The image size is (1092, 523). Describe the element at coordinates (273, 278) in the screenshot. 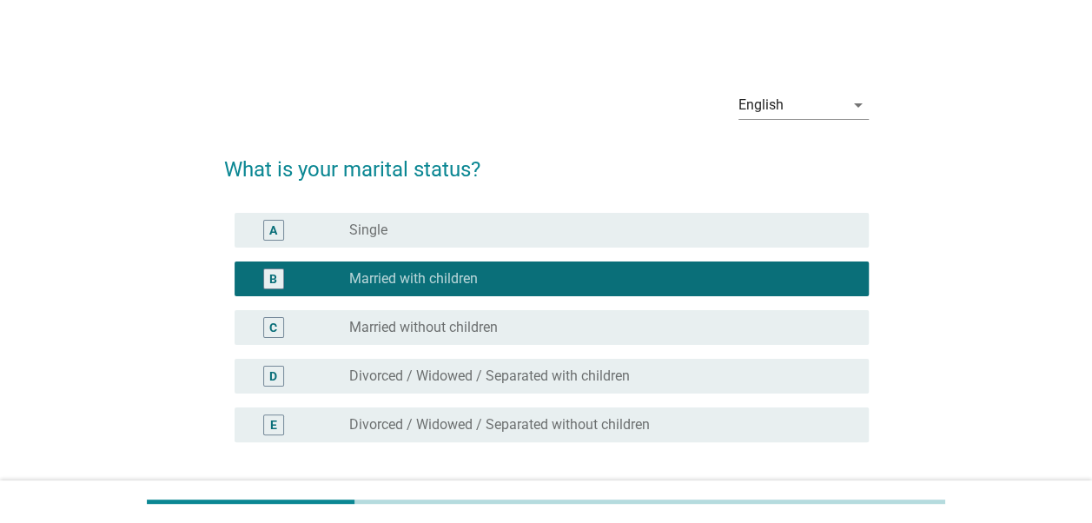

I see `div: B` at that location.